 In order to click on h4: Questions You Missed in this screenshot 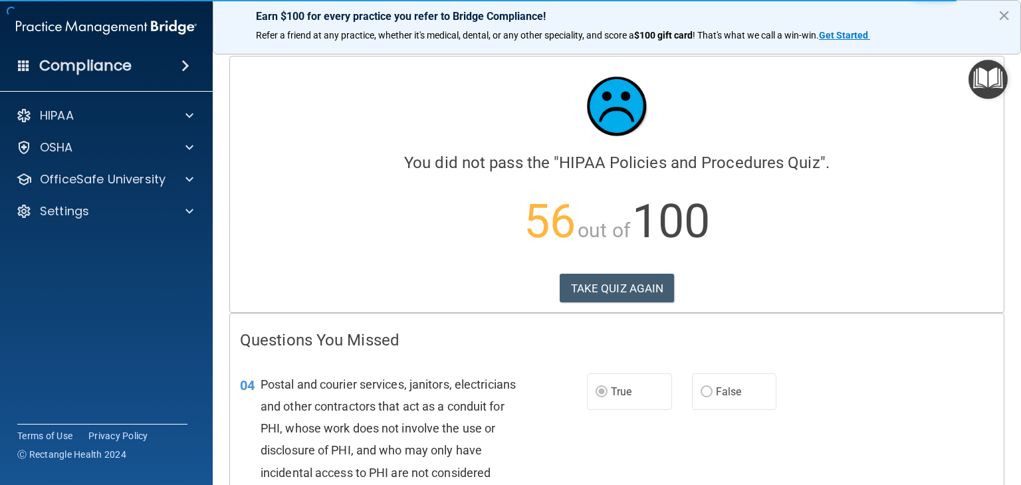, I will do `click(617, 340)`.